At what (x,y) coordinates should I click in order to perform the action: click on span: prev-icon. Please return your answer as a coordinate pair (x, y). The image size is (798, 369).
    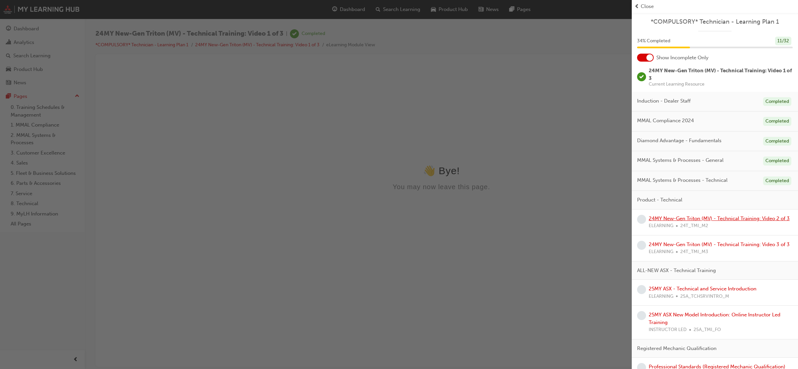
    Looking at the image, I should click on (637, 6).